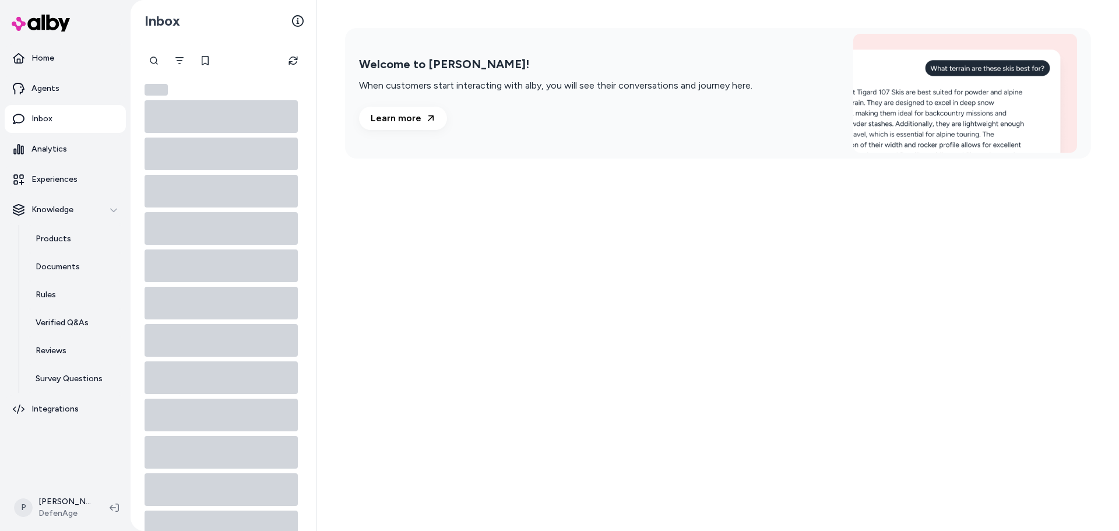 The height and width of the screenshot is (531, 1119). Describe the element at coordinates (179, 61) in the screenshot. I see `button: Filter` at that location.